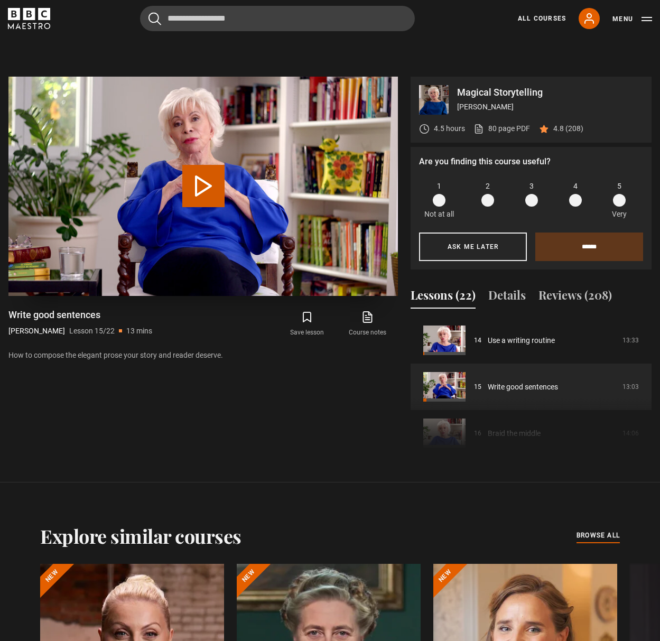  Describe the element at coordinates (575, 186) in the screenshot. I see `span: 4` at that location.